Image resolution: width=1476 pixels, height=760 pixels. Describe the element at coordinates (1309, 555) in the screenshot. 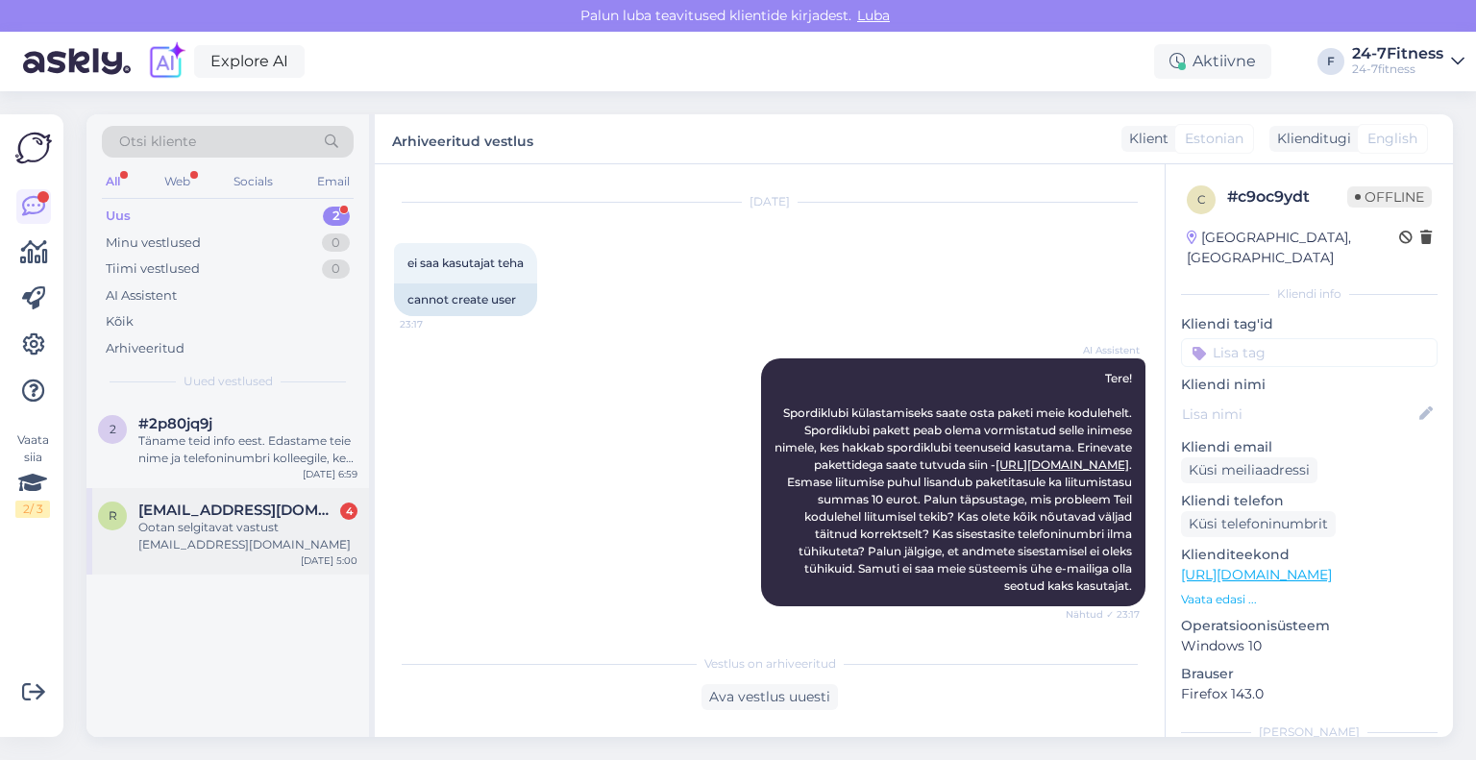

I see `p: Klienditeekond` at that location.